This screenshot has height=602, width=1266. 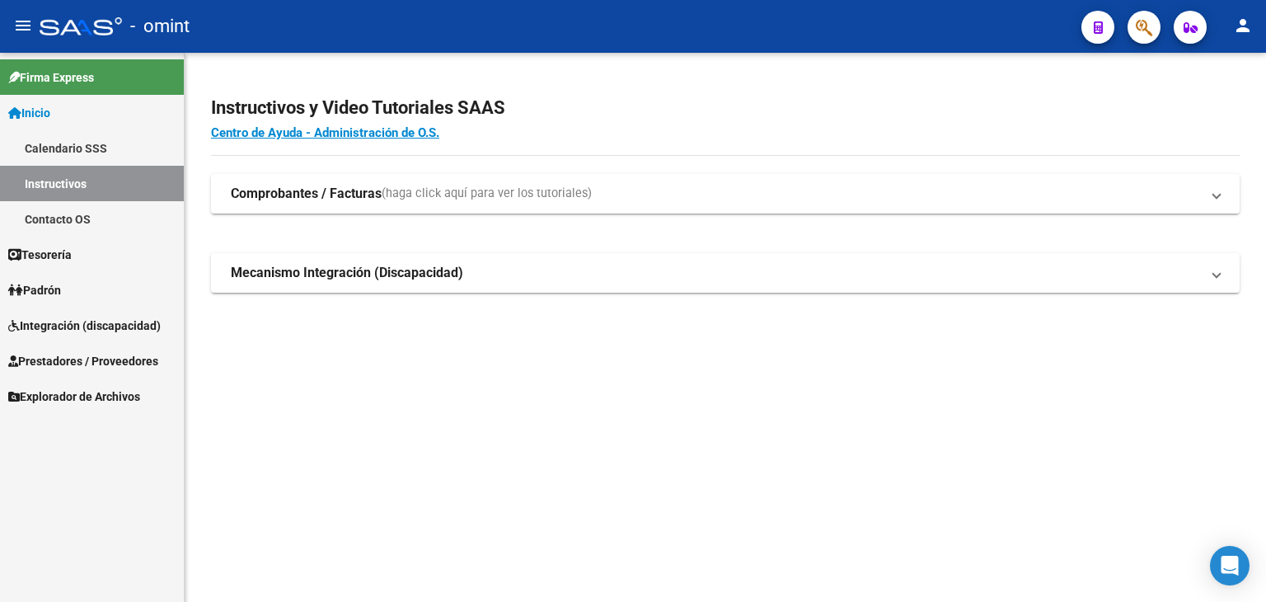 I want to click on div: Open Intercom Messenger, so click(x=1229, y=565).